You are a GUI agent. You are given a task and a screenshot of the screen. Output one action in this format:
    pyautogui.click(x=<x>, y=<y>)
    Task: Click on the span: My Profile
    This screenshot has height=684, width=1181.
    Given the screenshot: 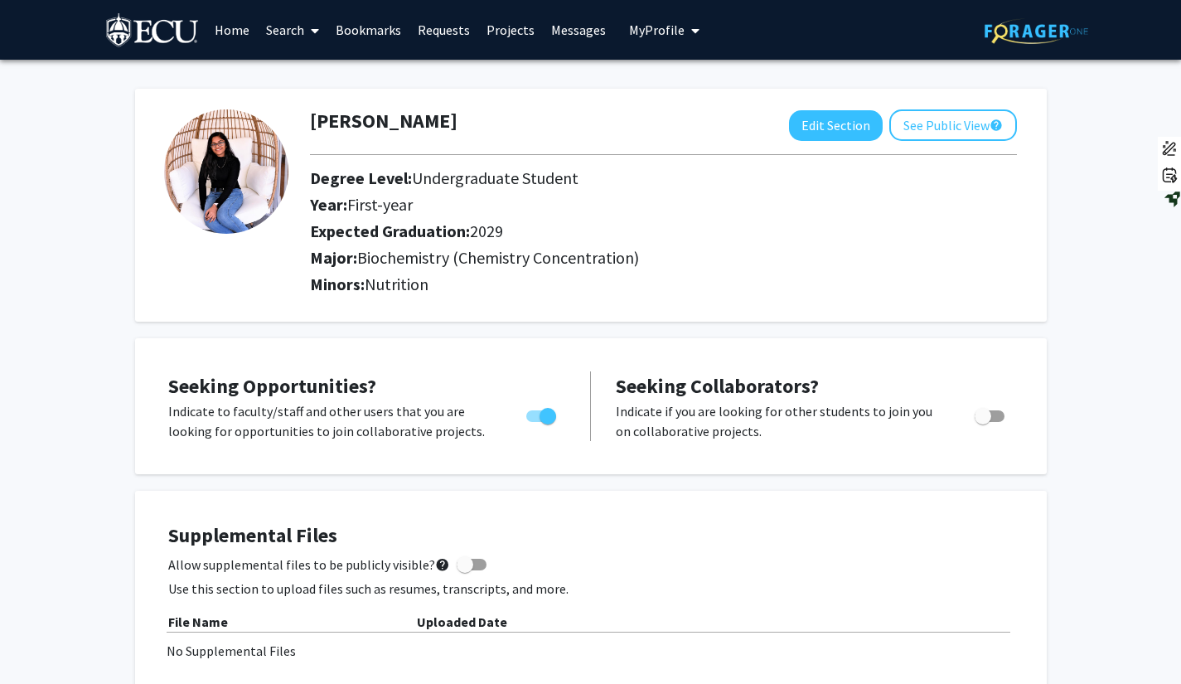 What is the action you would take?
    pyautogui.click(x=656, y=30)
    